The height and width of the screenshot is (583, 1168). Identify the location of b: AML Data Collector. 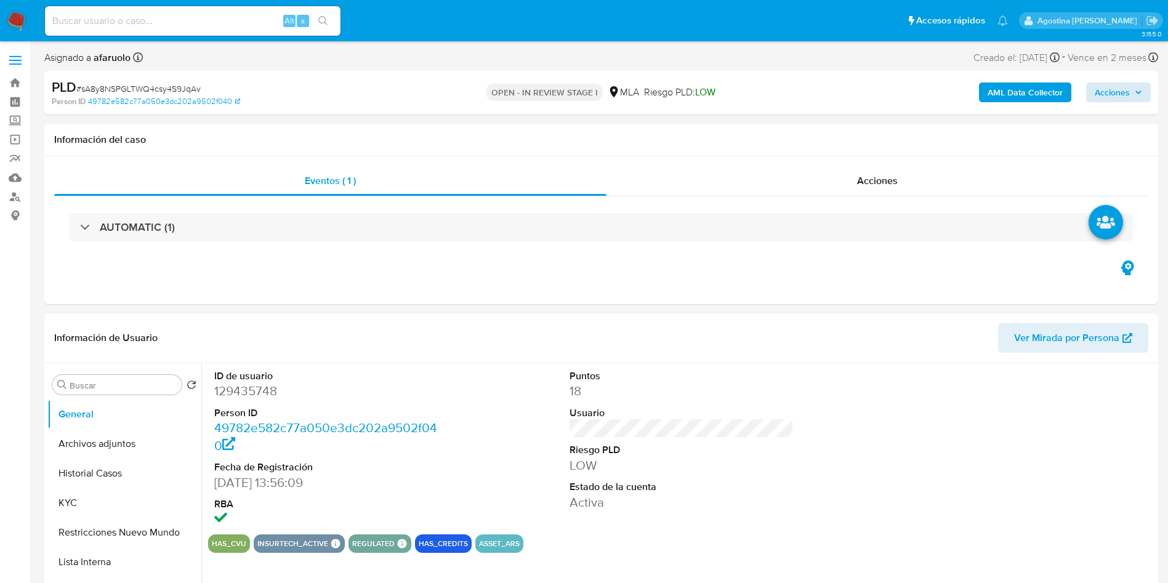
(1025, 92).